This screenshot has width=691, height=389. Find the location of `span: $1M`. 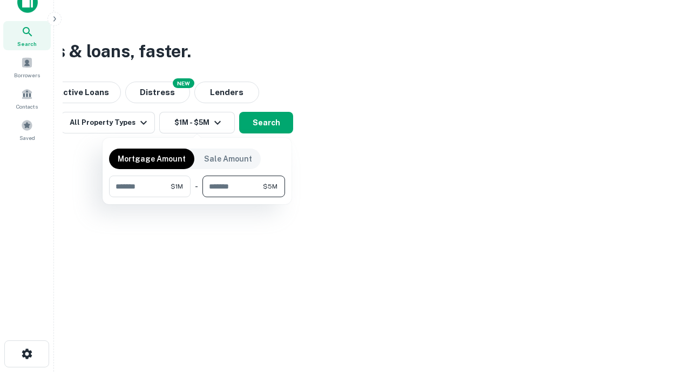

span: $1M is located at coordinates (177, 186).